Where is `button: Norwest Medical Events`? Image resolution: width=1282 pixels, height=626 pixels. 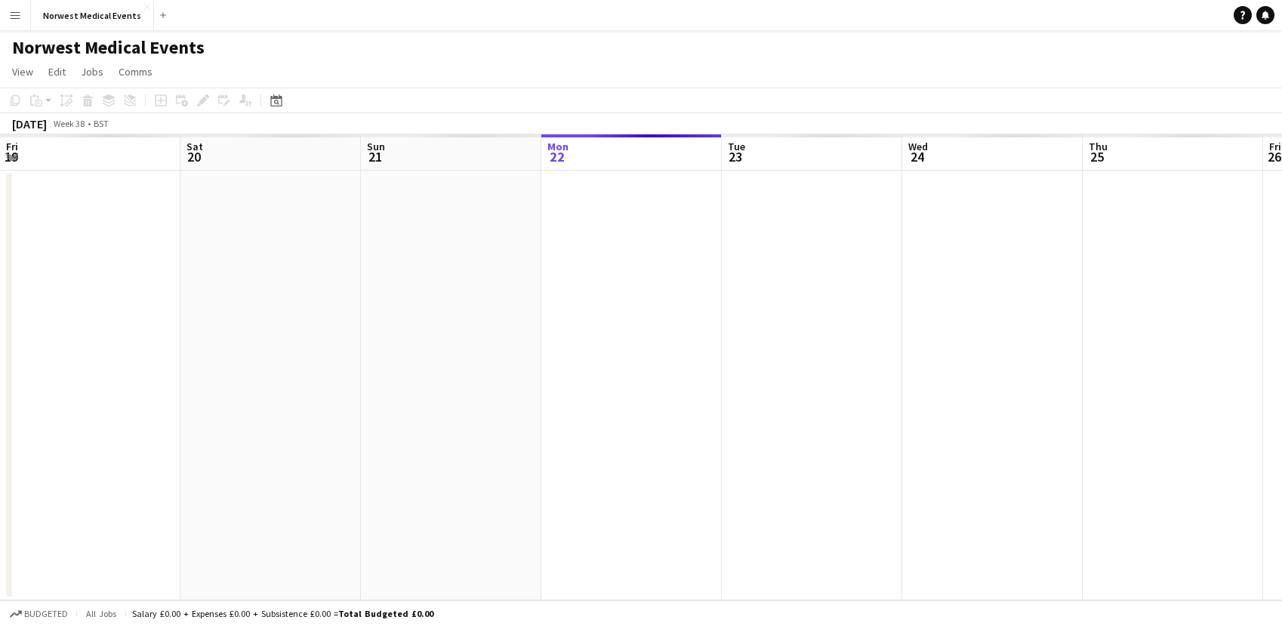
button: Norwest Medical Events is located at coordinates (92, 15).